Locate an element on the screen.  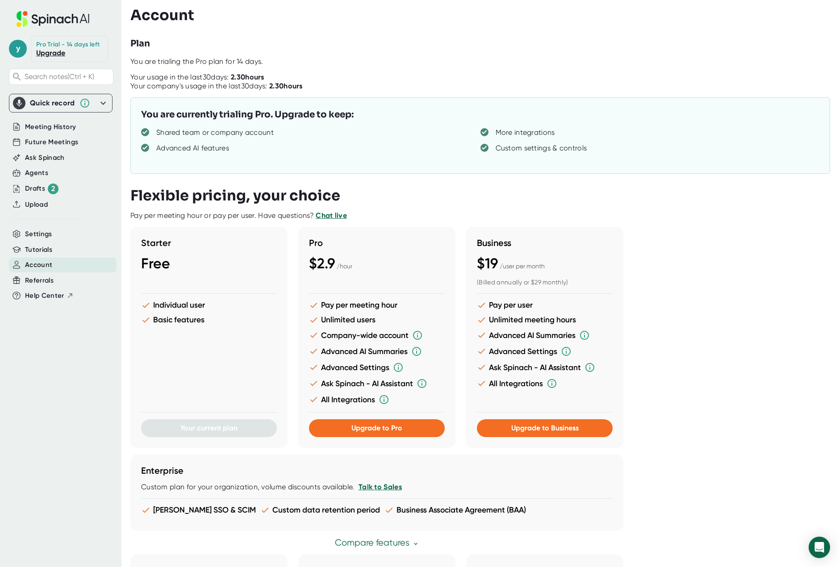
span: / user per month is located at coordinates (522, 266).